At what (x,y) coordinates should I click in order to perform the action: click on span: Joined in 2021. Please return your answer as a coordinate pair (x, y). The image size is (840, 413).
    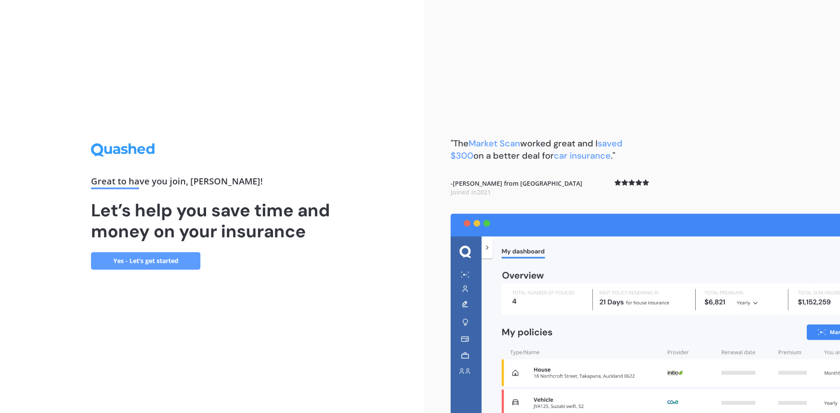
    Looking at the image, I should click on (471, 192).